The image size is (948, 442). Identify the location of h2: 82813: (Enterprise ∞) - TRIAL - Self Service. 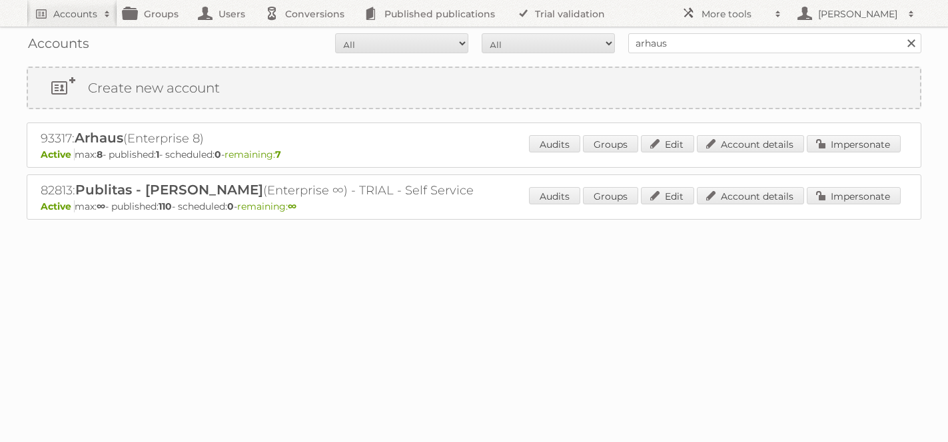
(274, 190).